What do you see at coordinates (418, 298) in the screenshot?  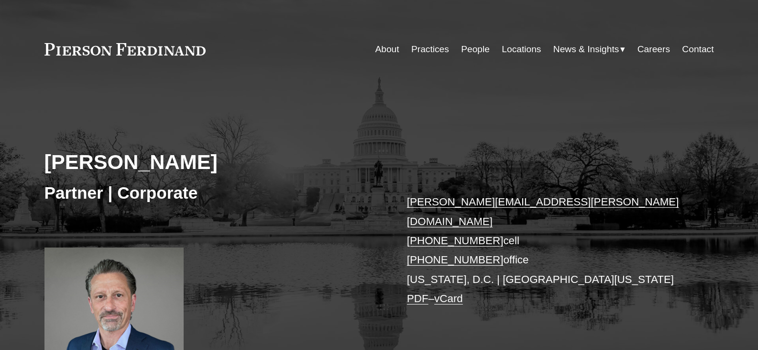 I see `a: PDF` at bounding box center [418, 298].